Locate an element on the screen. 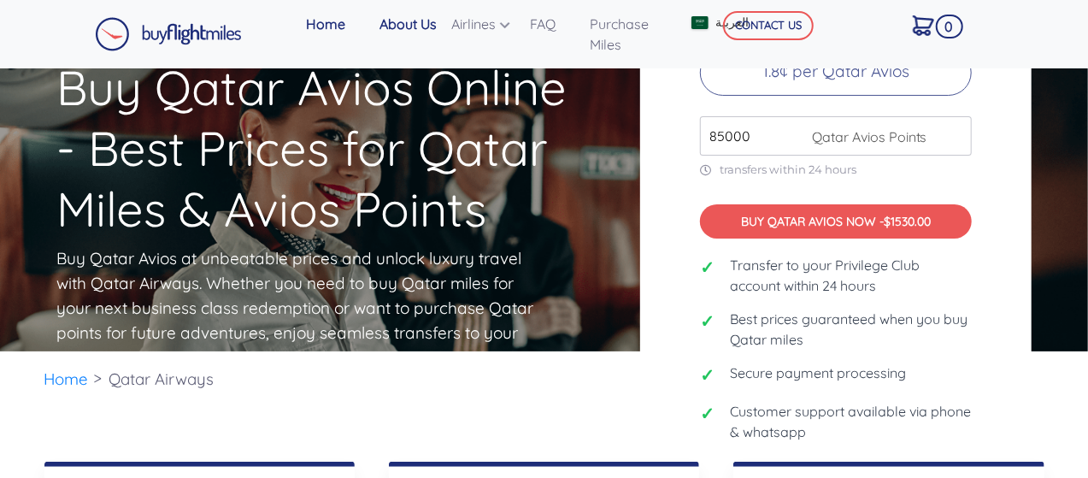  li: Qatar Airways is located at coordinates (161, 378).